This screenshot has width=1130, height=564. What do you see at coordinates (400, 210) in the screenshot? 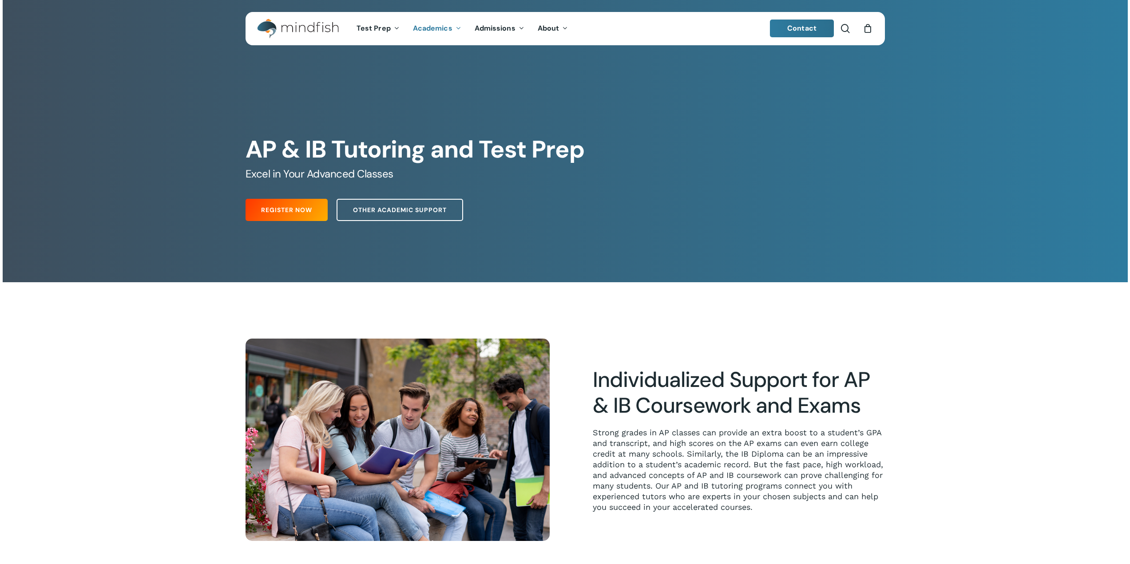
I see `span: Other Academic Support` at bounding box center [400, 210].